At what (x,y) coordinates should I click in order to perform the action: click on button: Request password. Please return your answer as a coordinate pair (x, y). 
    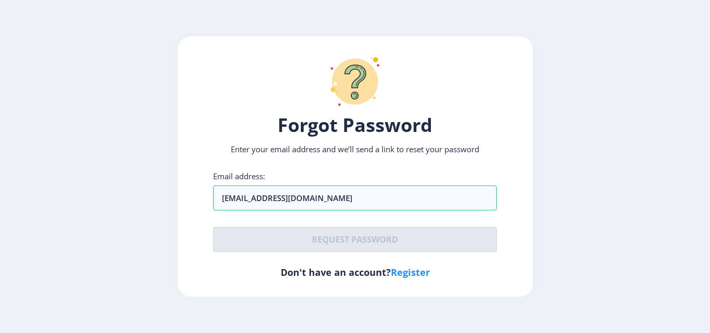
    Looking at the image, I should click on (355, 240).